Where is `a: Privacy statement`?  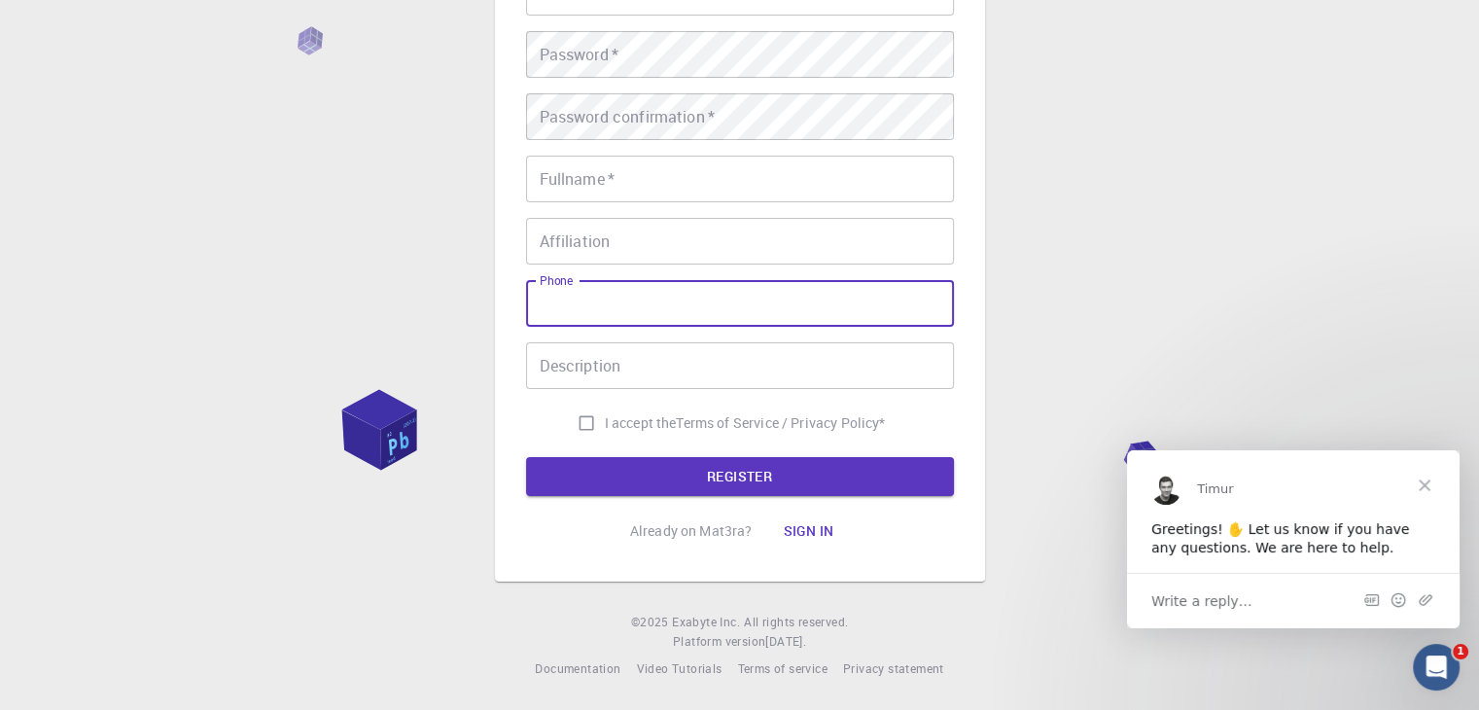 a: Privacy statement is located at coordinates (893, 669).